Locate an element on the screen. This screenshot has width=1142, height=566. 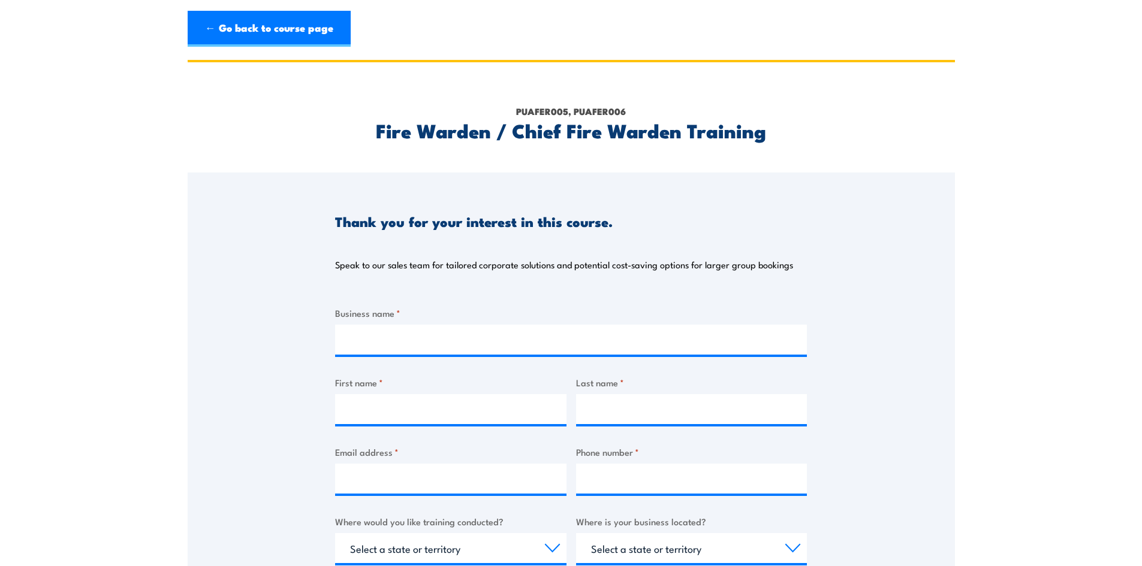
h3: Thank you for your interest in this course. is located at coordinates (473, 221).